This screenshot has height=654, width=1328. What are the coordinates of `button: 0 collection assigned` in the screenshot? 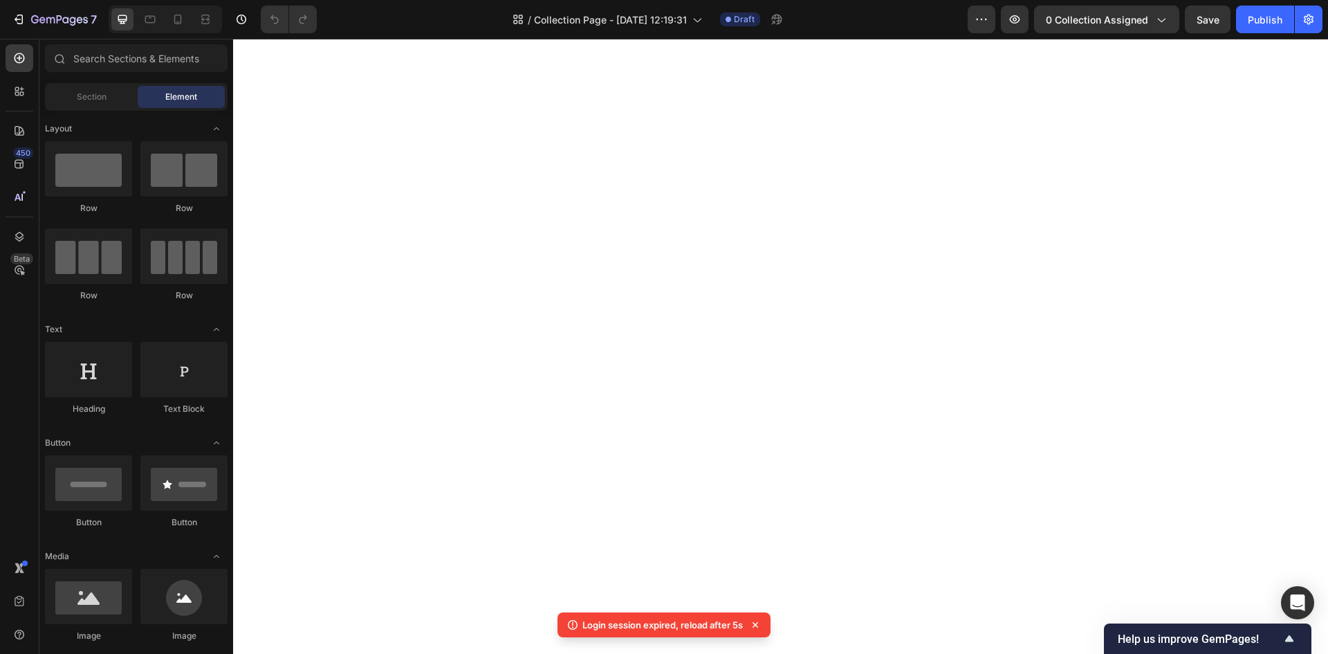 It's located at (1107, 19).